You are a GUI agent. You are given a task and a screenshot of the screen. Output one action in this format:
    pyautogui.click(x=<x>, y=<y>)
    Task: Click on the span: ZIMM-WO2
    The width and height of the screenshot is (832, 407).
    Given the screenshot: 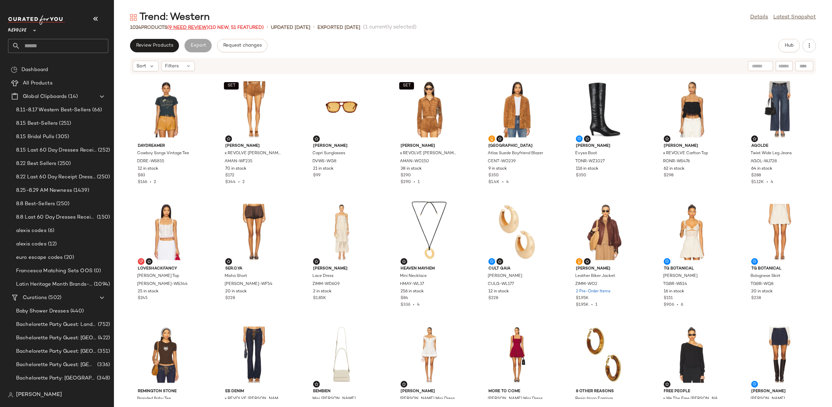 What is the action you would take?
    pyautogui.click(x=586, y=284)
    